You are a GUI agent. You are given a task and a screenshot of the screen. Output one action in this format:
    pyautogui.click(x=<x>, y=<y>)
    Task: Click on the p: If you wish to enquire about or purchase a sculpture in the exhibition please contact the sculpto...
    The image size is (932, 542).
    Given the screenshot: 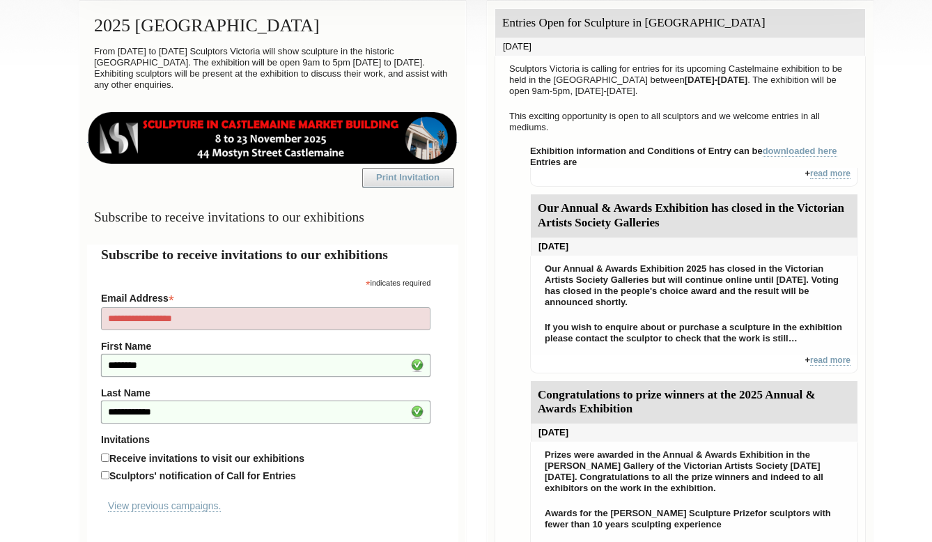 What is the action you would take?
    pyautogui.click(x=694, y=333)
    